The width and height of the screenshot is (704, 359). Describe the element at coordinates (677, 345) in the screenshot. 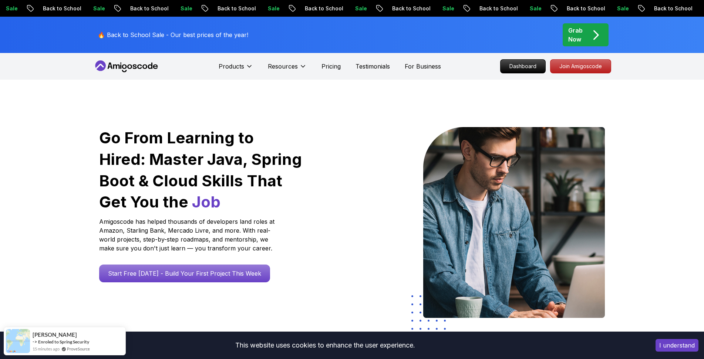

I see `button: Accept cookies` at that location.